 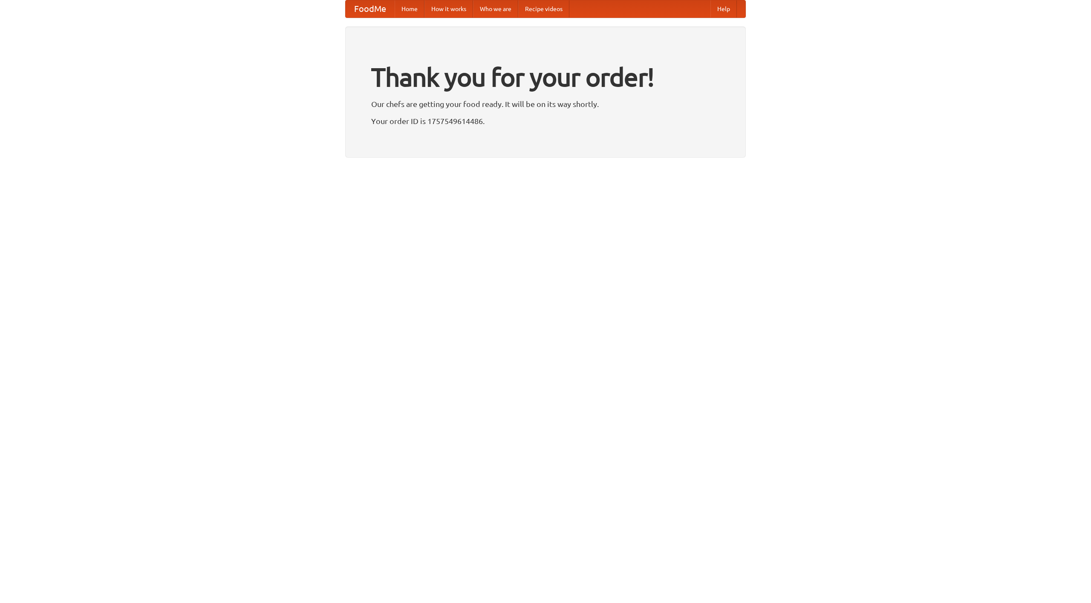 I want to click on h1: Thank you for your order!, so click(x=546, y=77).